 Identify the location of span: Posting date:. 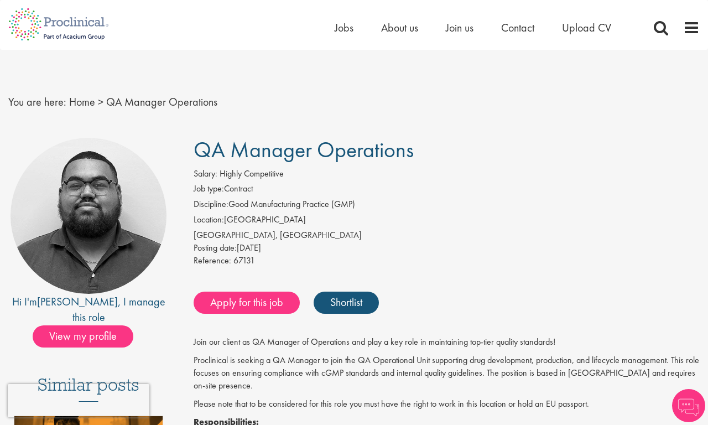
(215, 247).